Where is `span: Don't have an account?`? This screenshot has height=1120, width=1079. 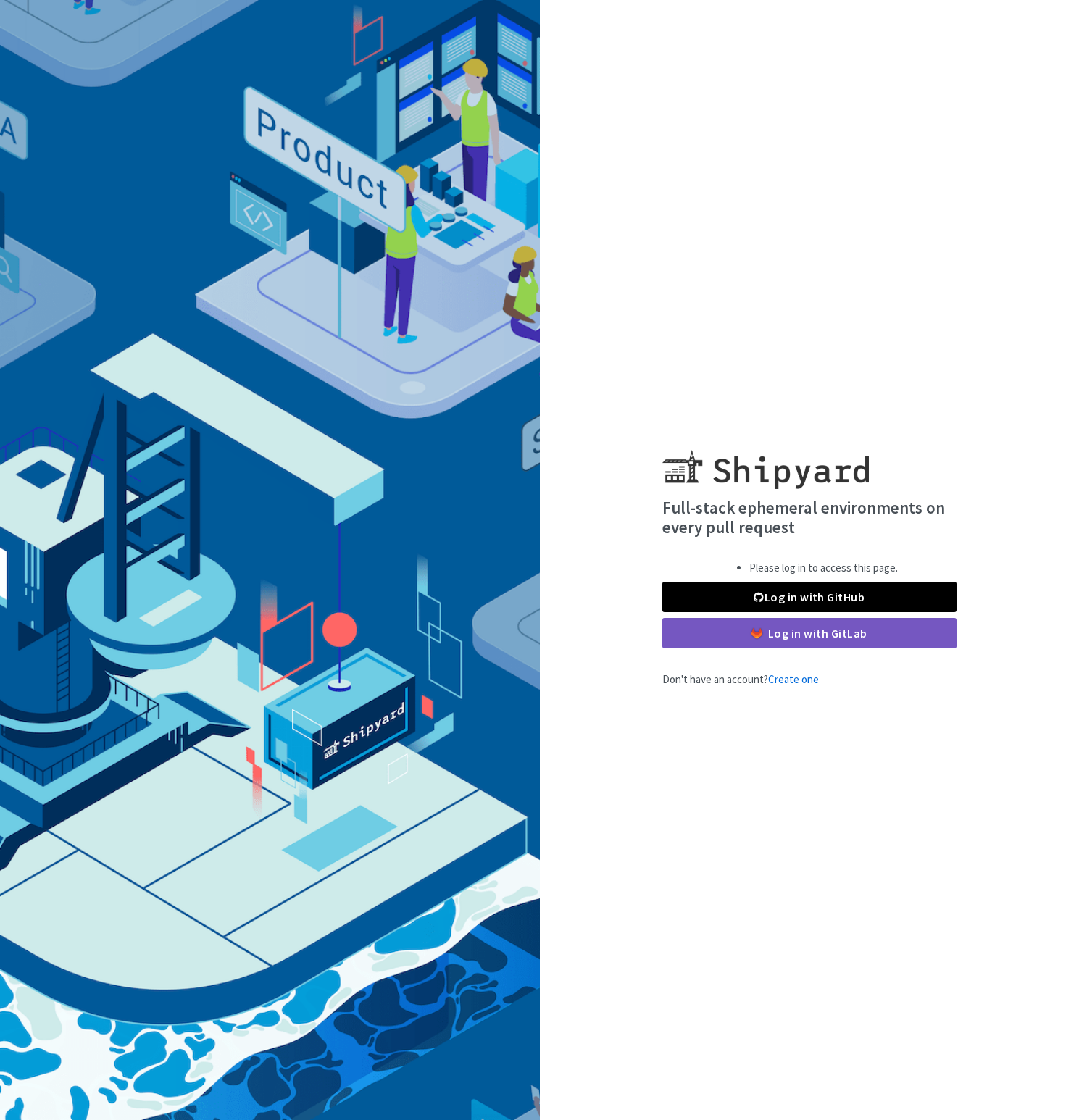 span: Don't have an account? is located at coordinates (741, 679).